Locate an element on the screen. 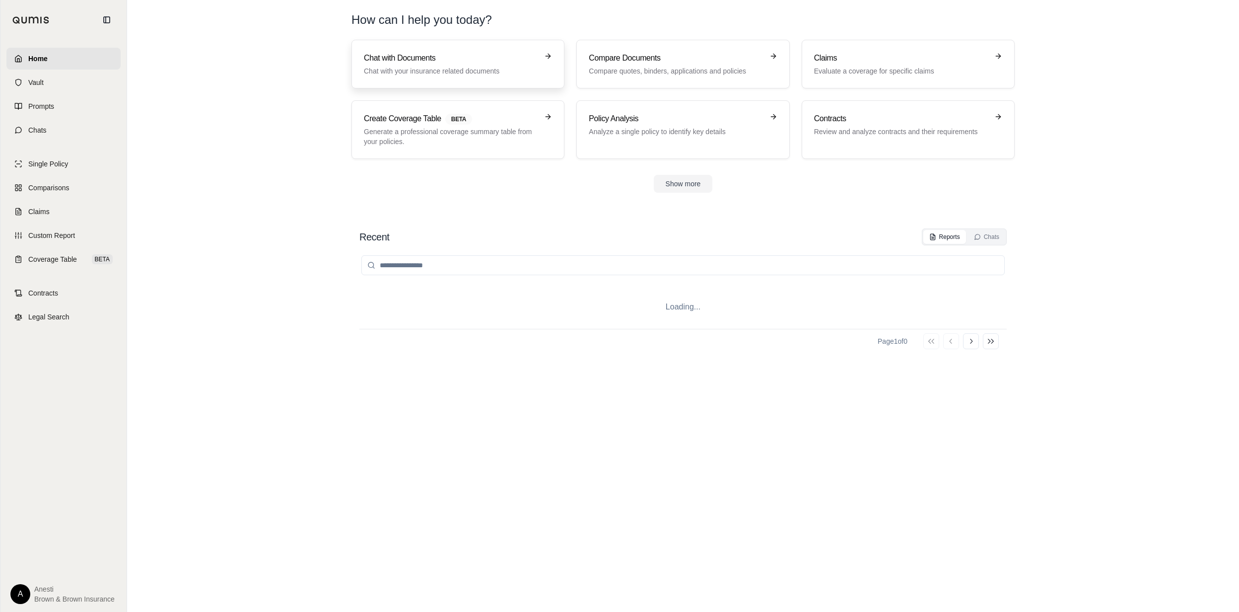 Image resolution: width=1239 pixels, height=612 pixels. a: Chats is located at coordinates (64, 130).